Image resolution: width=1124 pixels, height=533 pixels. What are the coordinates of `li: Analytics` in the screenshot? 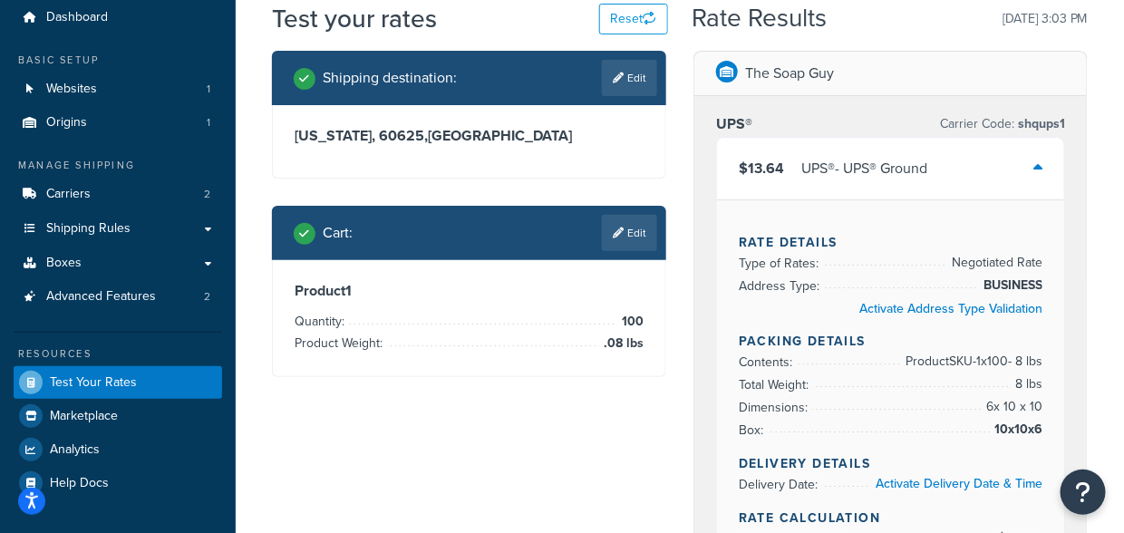 It's located at (118, 450).